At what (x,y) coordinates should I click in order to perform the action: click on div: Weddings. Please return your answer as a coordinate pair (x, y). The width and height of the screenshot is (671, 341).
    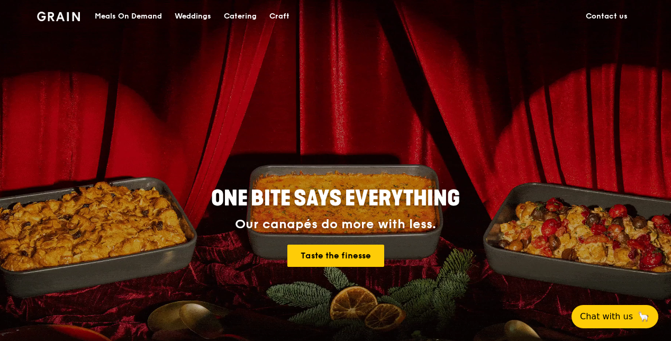
    Looking at the image, I should click on (193, 16).